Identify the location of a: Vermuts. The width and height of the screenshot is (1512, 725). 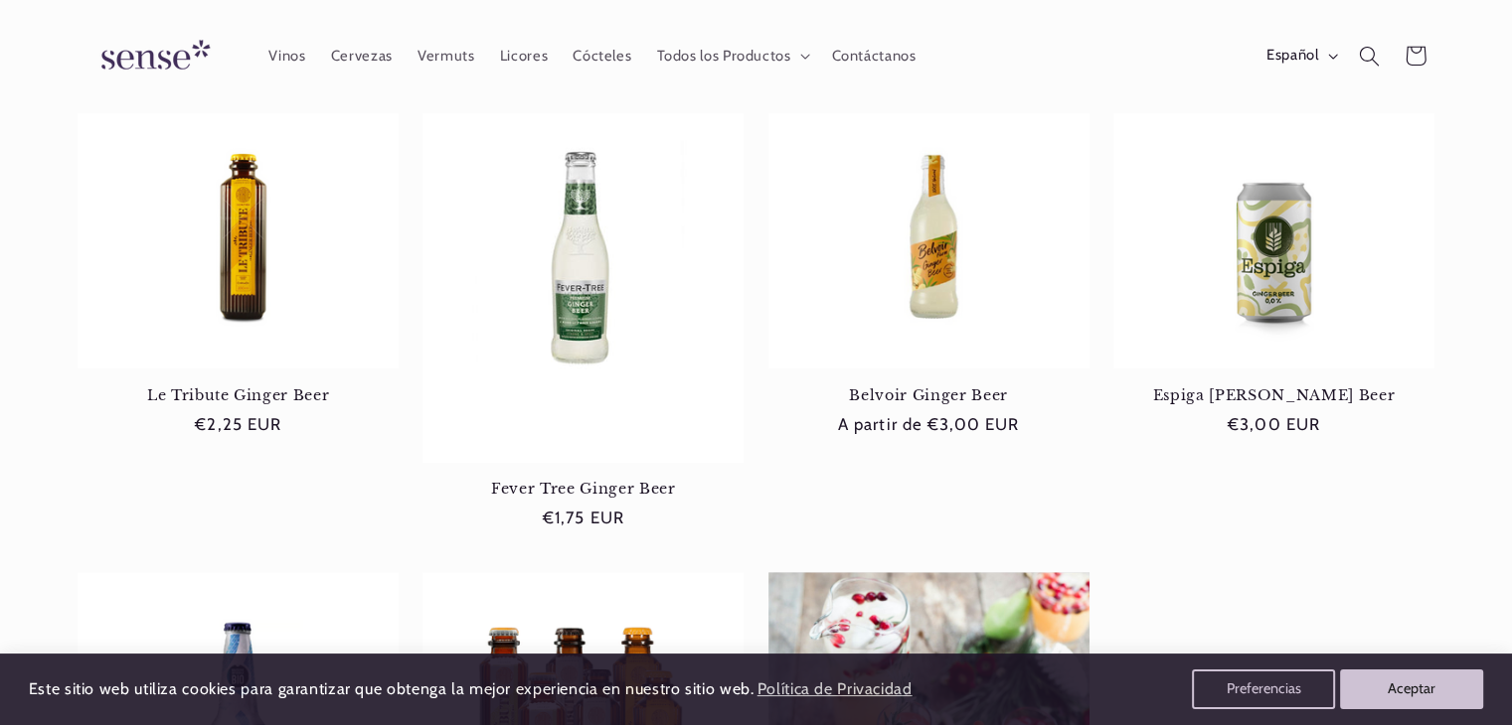
(445, 56).